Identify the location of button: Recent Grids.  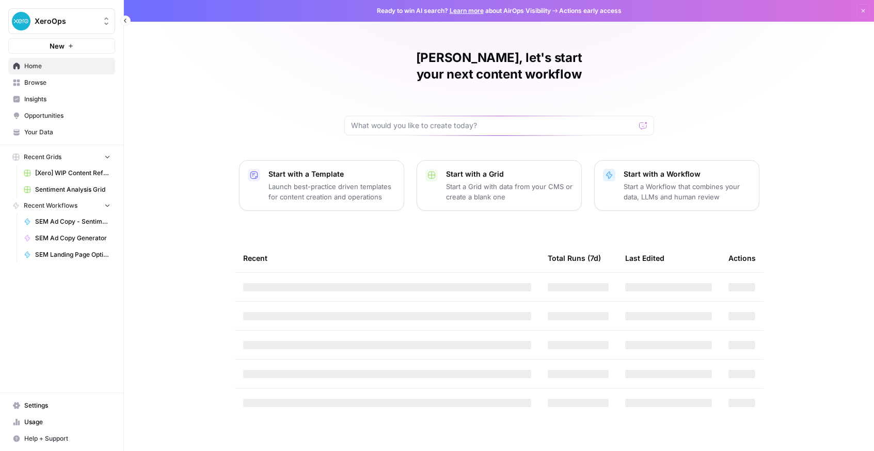
(61, 157).